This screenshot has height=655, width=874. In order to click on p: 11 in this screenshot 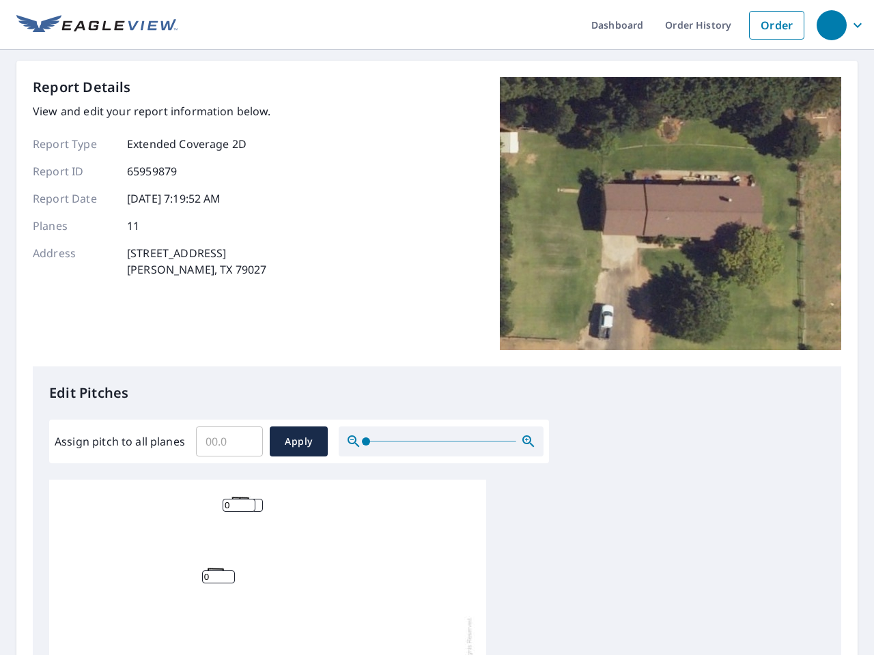, I will do `click(133, 226)`.